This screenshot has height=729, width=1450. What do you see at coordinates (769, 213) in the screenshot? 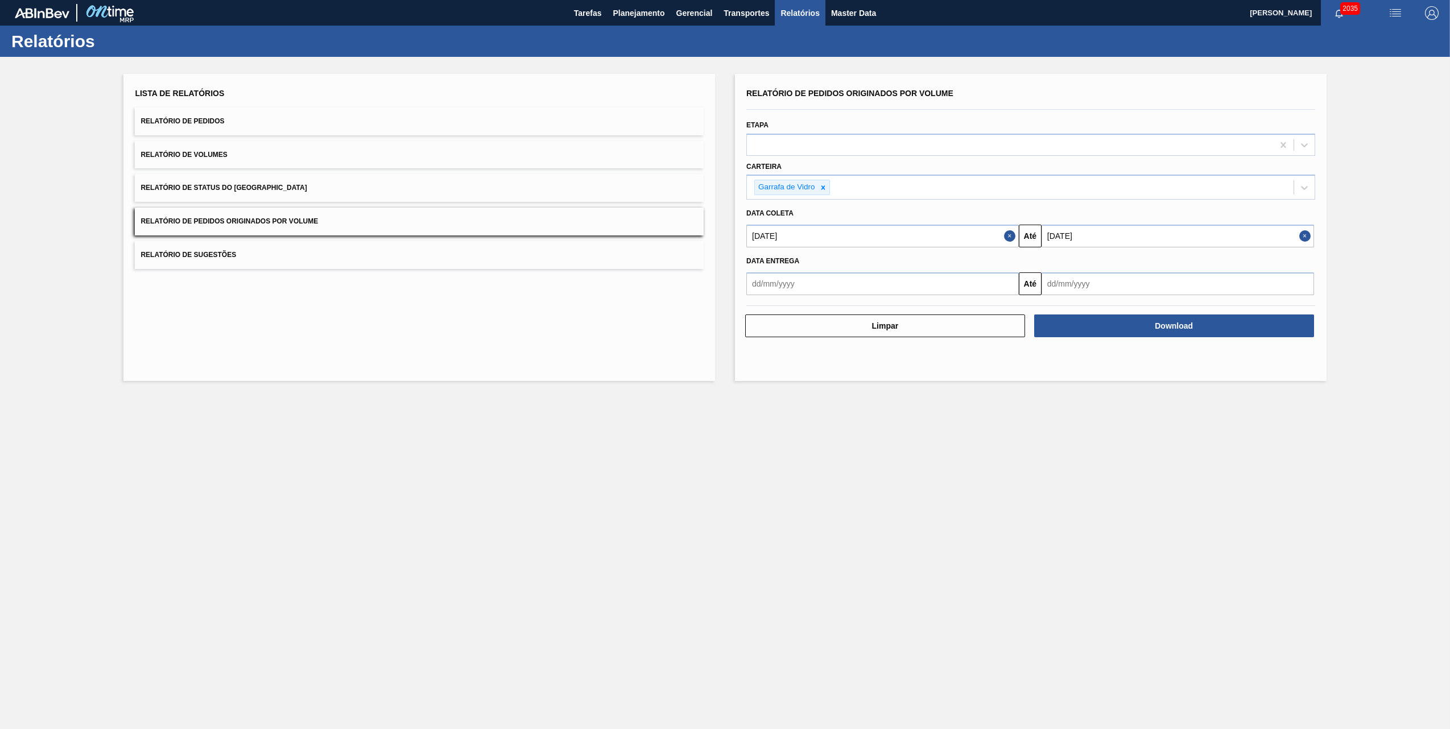
I see `span: Data coleta` at bounding box center [769, 213].